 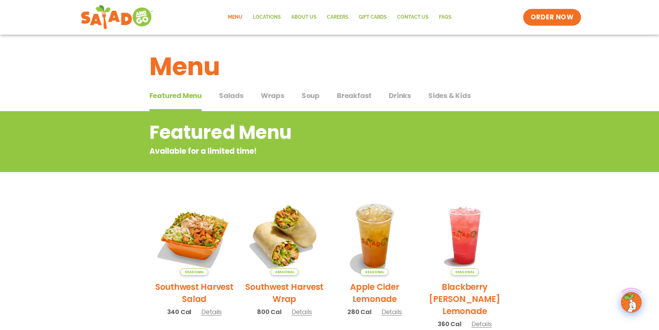 I want to click on img: Product photo for Apple Cider Lemonade, so click(x=375, y=235).